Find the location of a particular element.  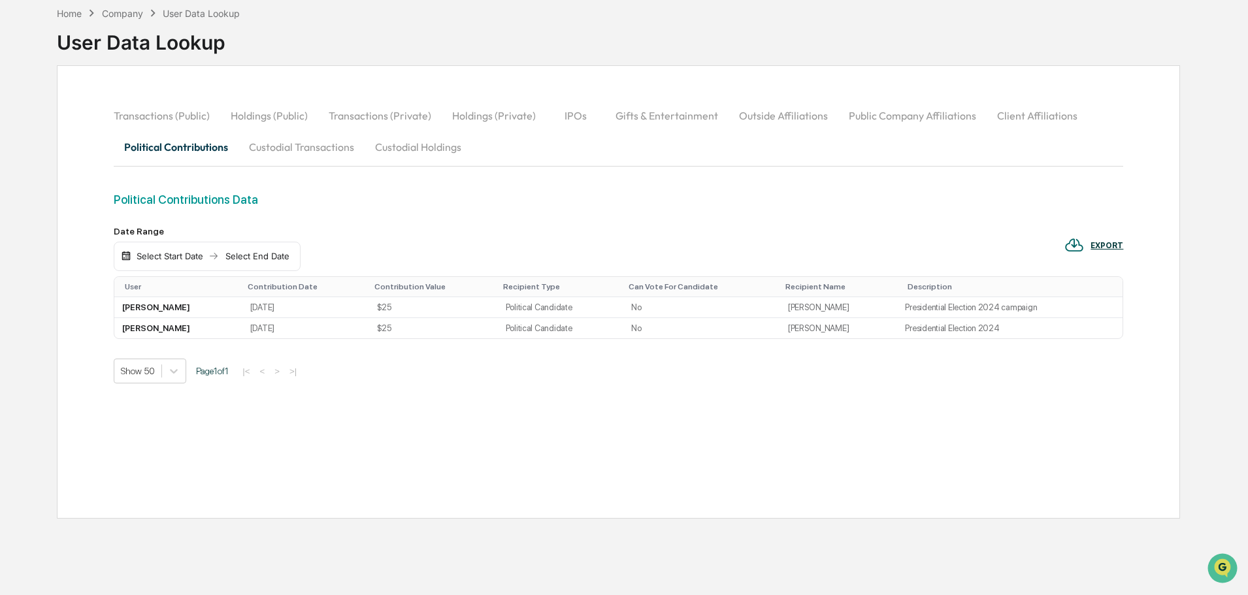

div: Recipient Type is located at coordinates (561, 287).